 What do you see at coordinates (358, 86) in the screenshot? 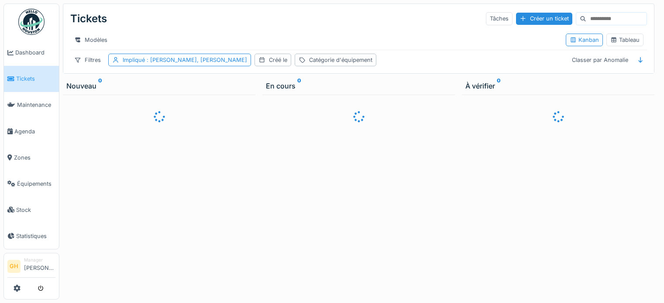
I see `div: En cours` at bounding box center [358, 86].